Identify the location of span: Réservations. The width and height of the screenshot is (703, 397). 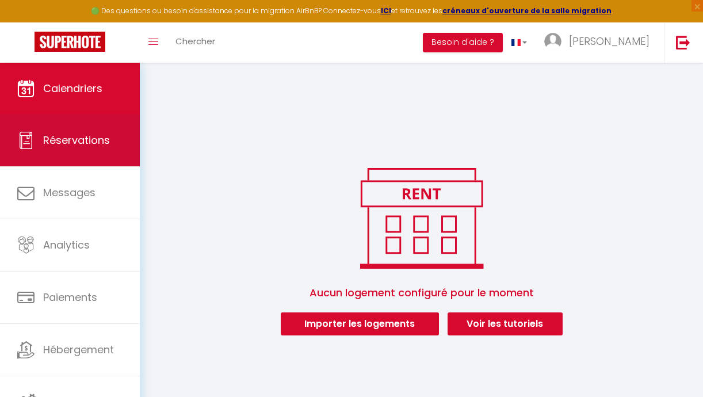
(77, 140).